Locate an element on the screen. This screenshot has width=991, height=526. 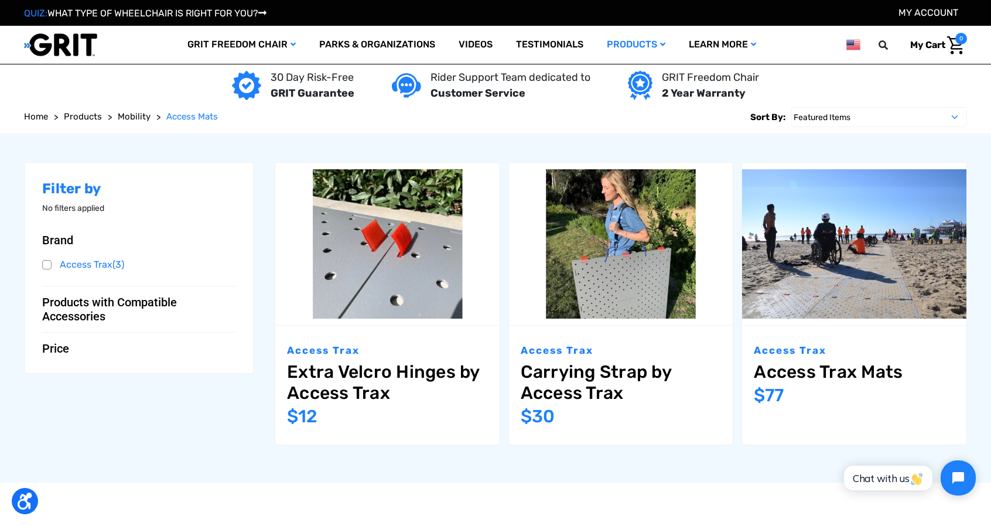
button: Open chat widget is located at coordinates (127, 28).